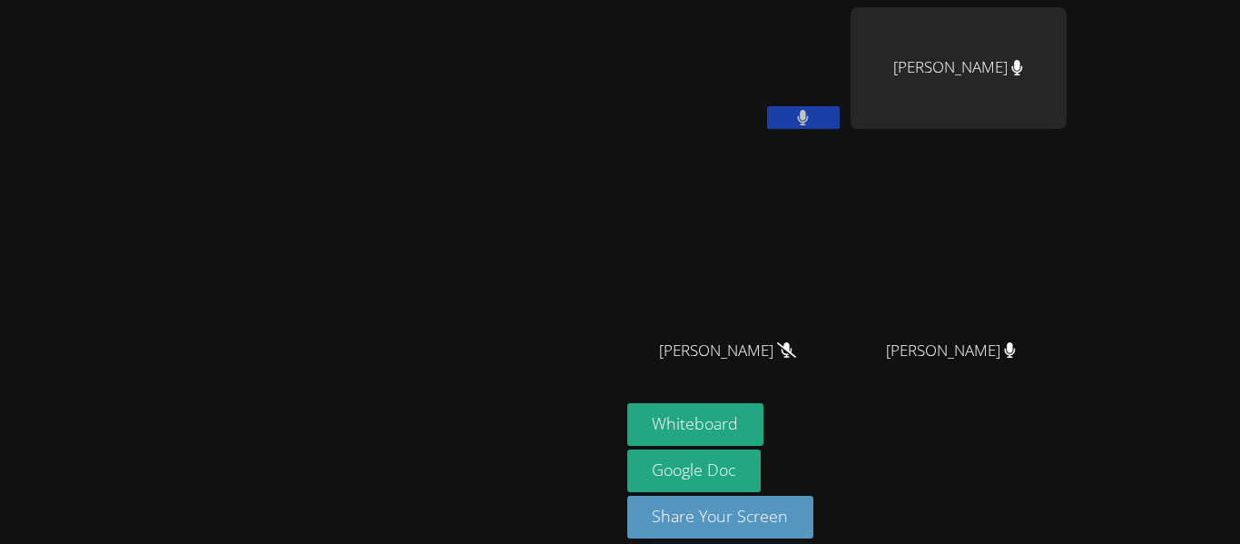 Image resolution: width=1240 pixels, height=544 pixels. I want to click on button: Whiteboard, so click(695, 424).